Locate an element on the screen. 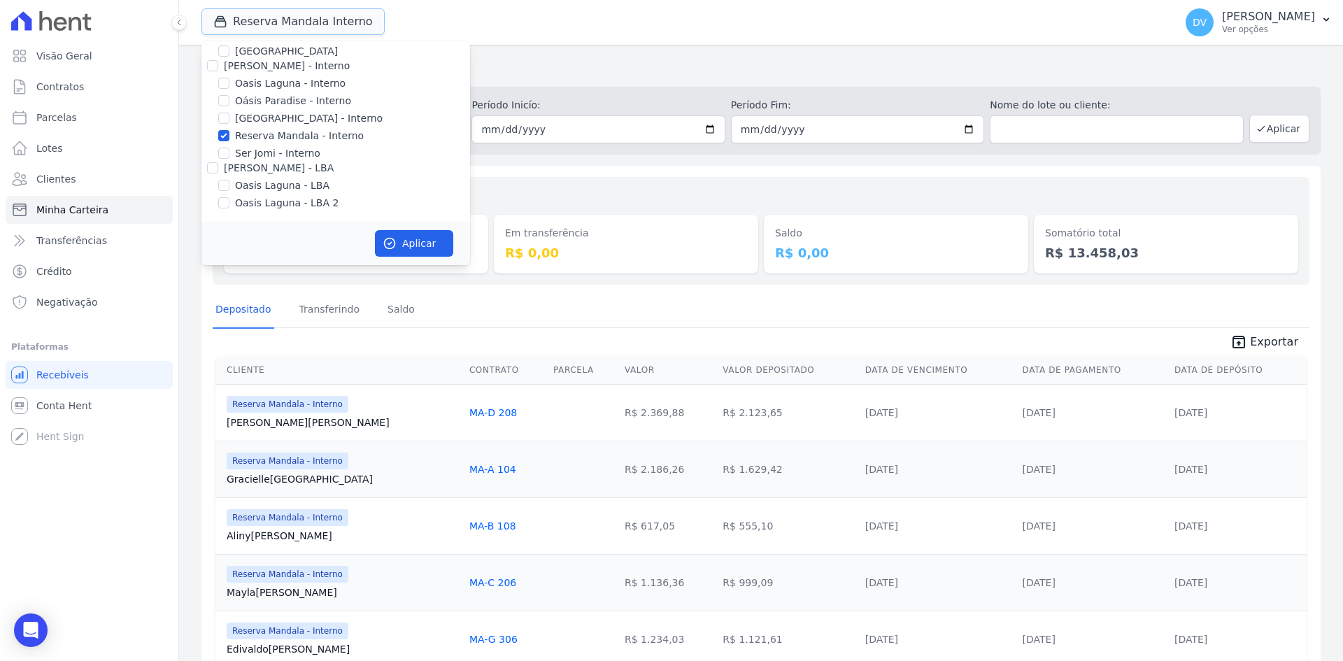  a: MA-G 306 is located at coordinates (493, 639).